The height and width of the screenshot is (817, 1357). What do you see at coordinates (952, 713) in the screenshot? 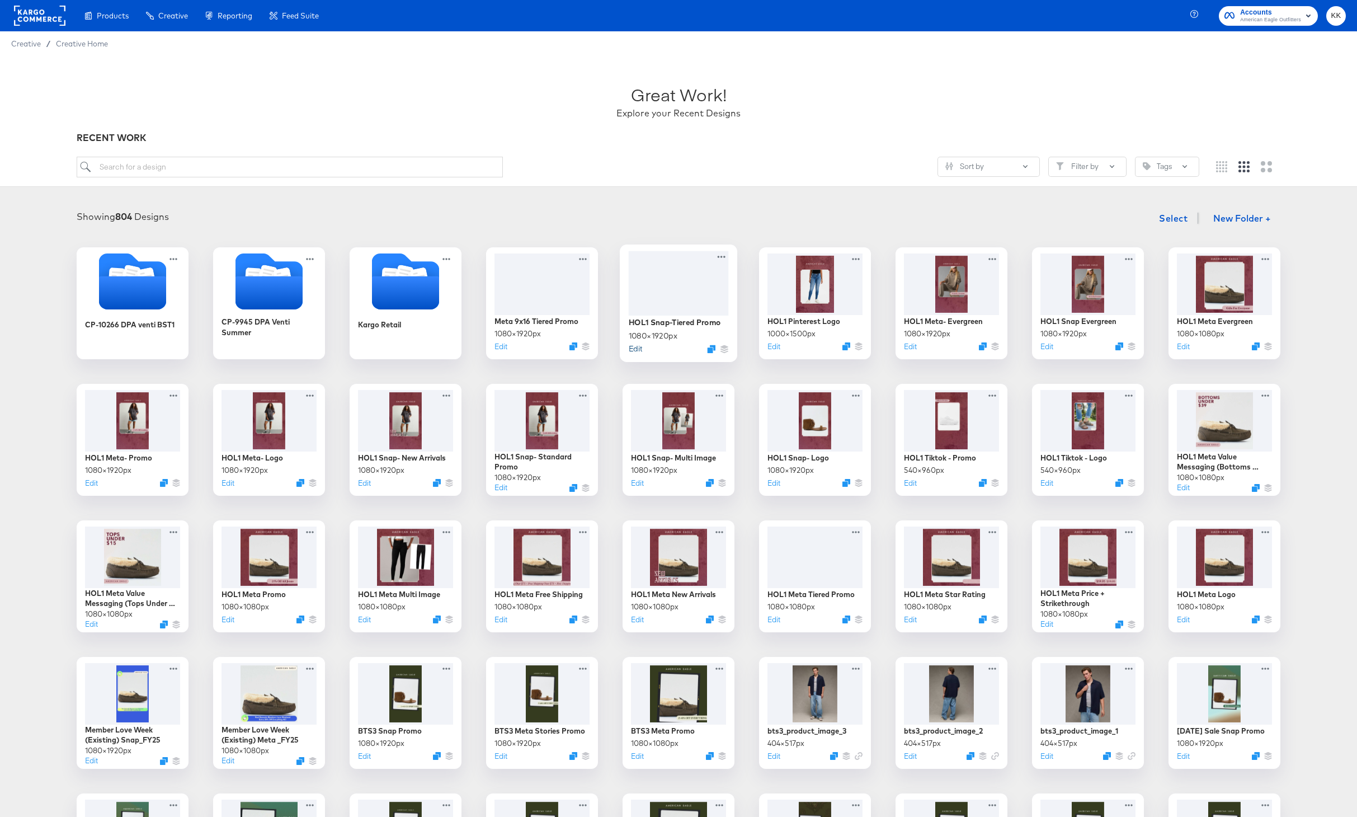
I see `div: bts3_product_image_2404×517pxEditDuplicate` at bounding box center [952, 713].